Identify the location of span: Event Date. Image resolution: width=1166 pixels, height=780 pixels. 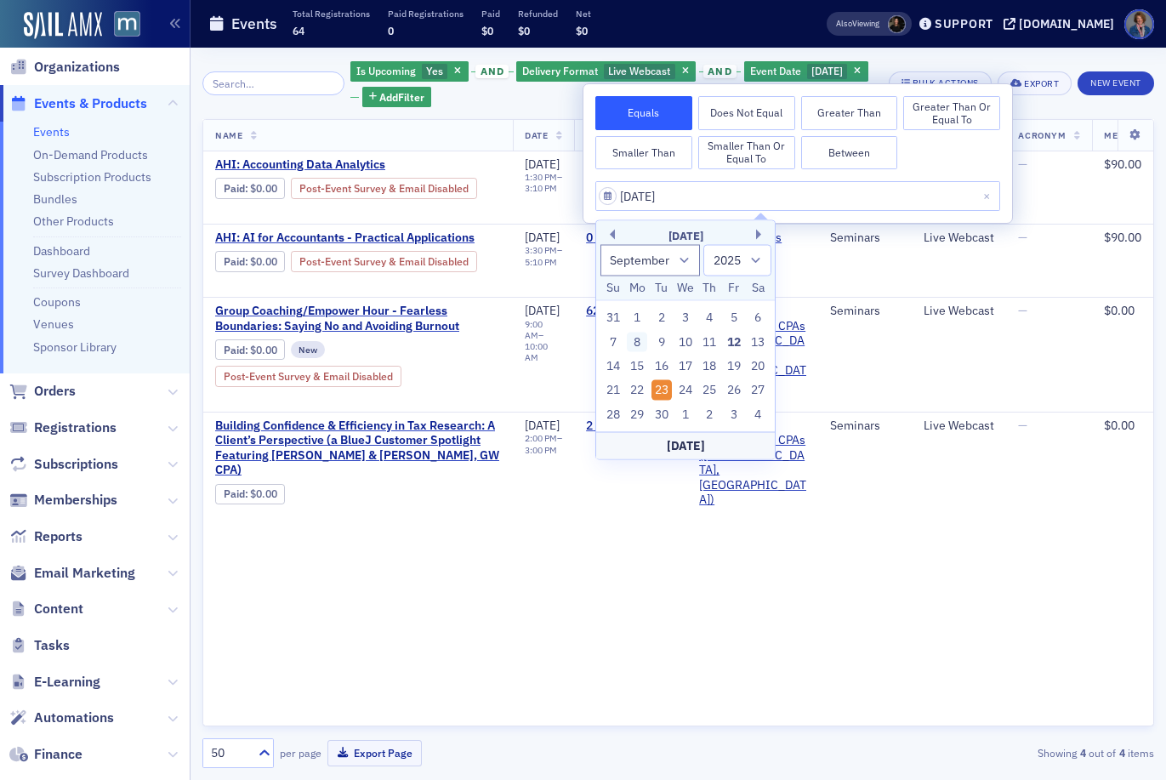
(775, 71).